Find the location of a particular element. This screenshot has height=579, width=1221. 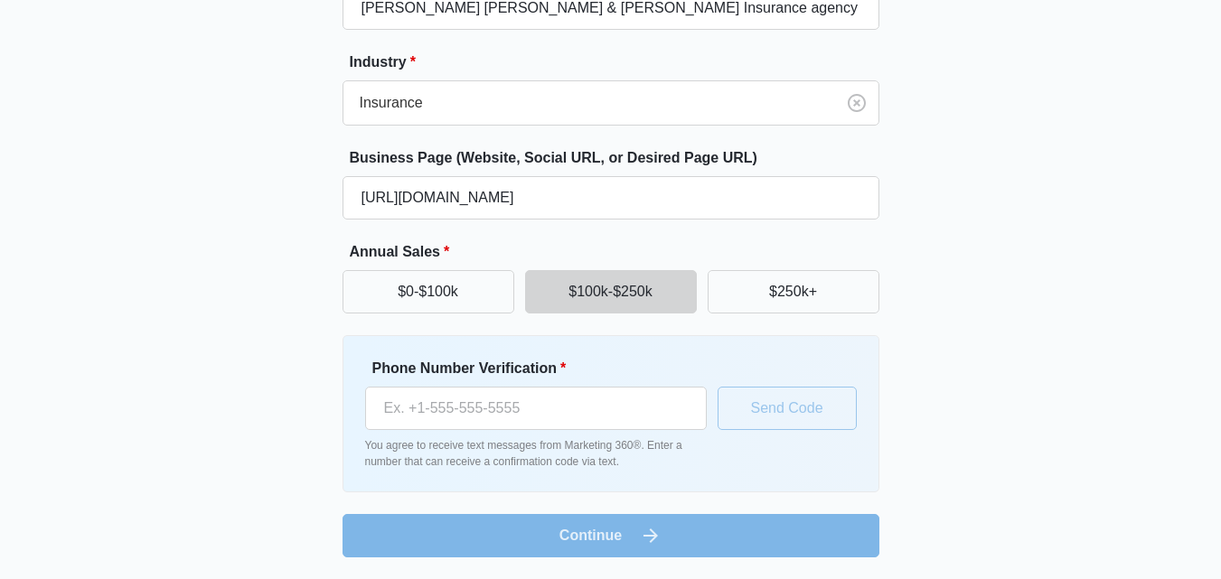

label: Business Page (Website, Social URL, or Desired Page URL) is located at coordinates (618, 158).